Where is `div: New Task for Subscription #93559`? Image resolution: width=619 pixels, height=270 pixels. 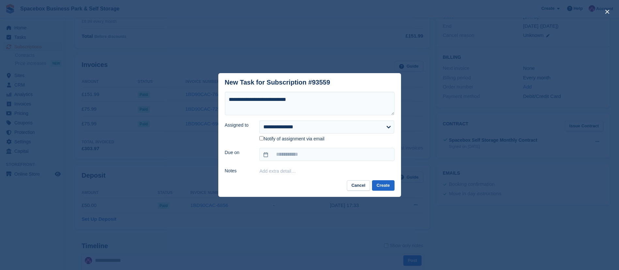 div: New Task for Subscription #93559 is located at coordinates (277, 82).